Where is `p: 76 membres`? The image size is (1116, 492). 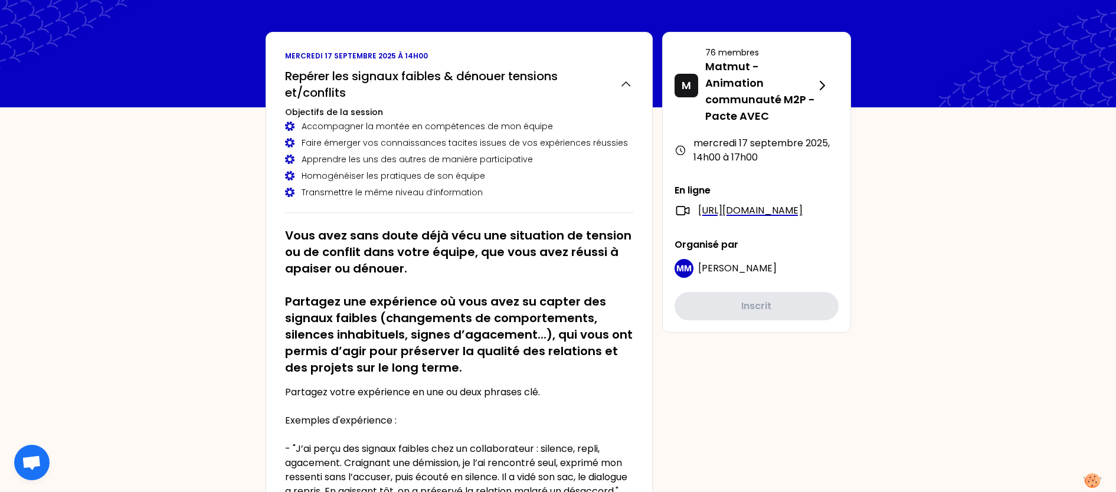
p: 76 membres is located at coordinates (760, 53).